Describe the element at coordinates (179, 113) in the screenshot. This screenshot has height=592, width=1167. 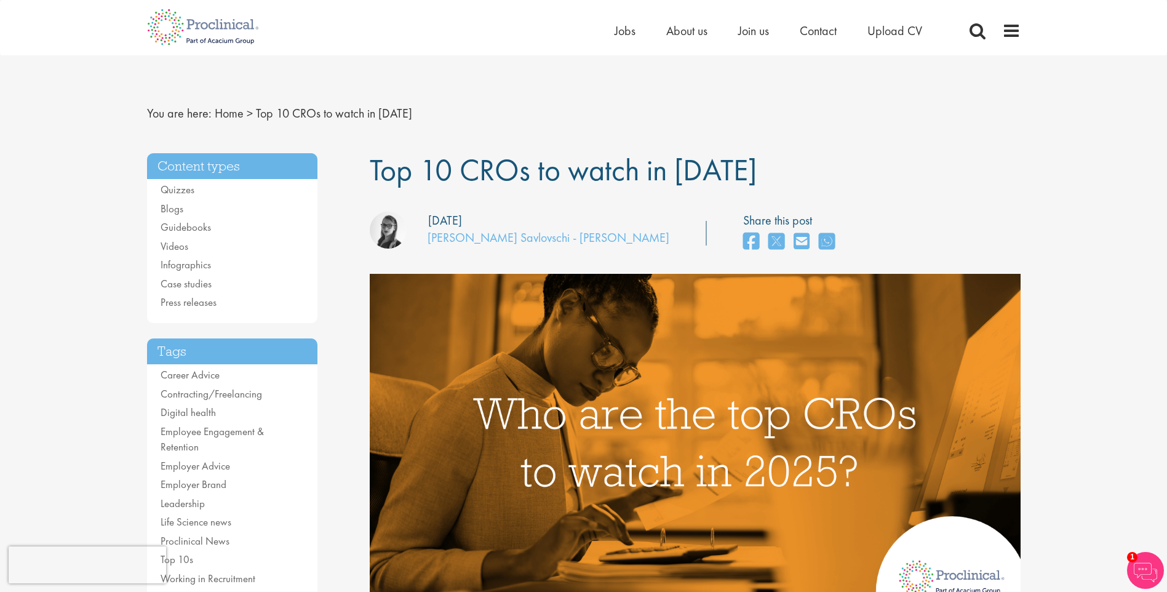
I see `span: You are here:` at that location.